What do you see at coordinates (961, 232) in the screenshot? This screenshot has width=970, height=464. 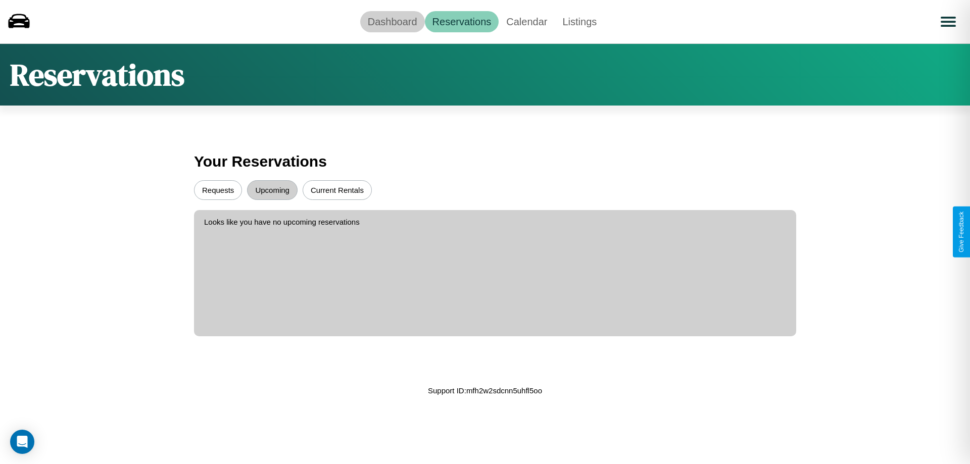 I see `div: Give Feedback` at bounding box center [961, 232].